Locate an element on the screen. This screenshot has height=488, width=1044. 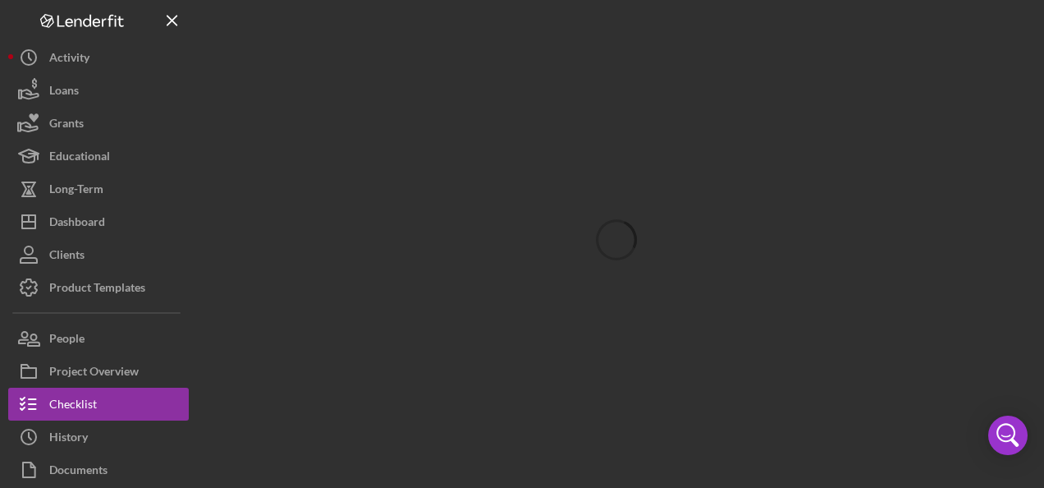
div: Dashboard is located at coordinates (77, 223).